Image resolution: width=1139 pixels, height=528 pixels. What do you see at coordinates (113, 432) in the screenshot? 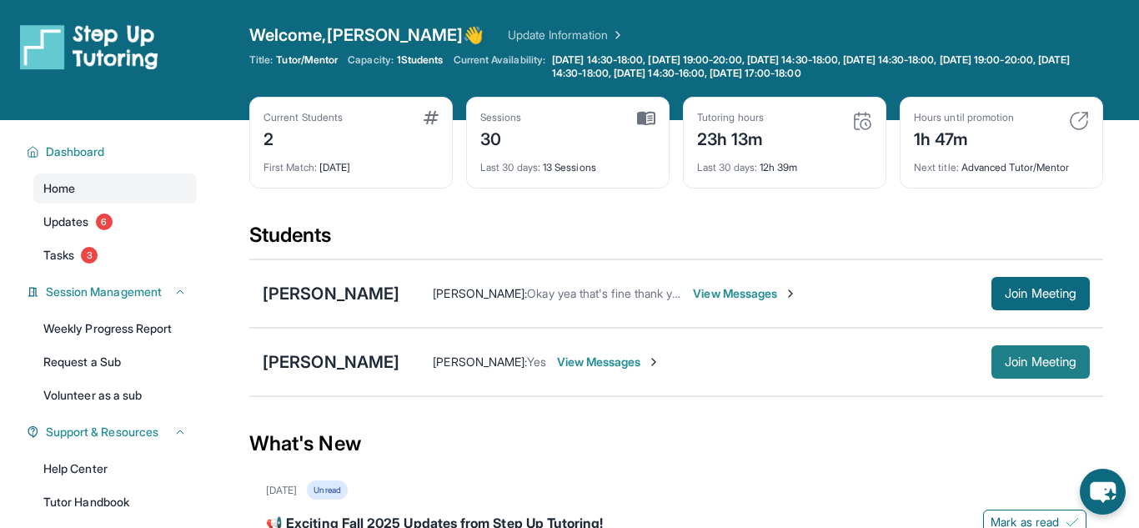
I see `button: Support & Resources` at bounding box center [113, 432].